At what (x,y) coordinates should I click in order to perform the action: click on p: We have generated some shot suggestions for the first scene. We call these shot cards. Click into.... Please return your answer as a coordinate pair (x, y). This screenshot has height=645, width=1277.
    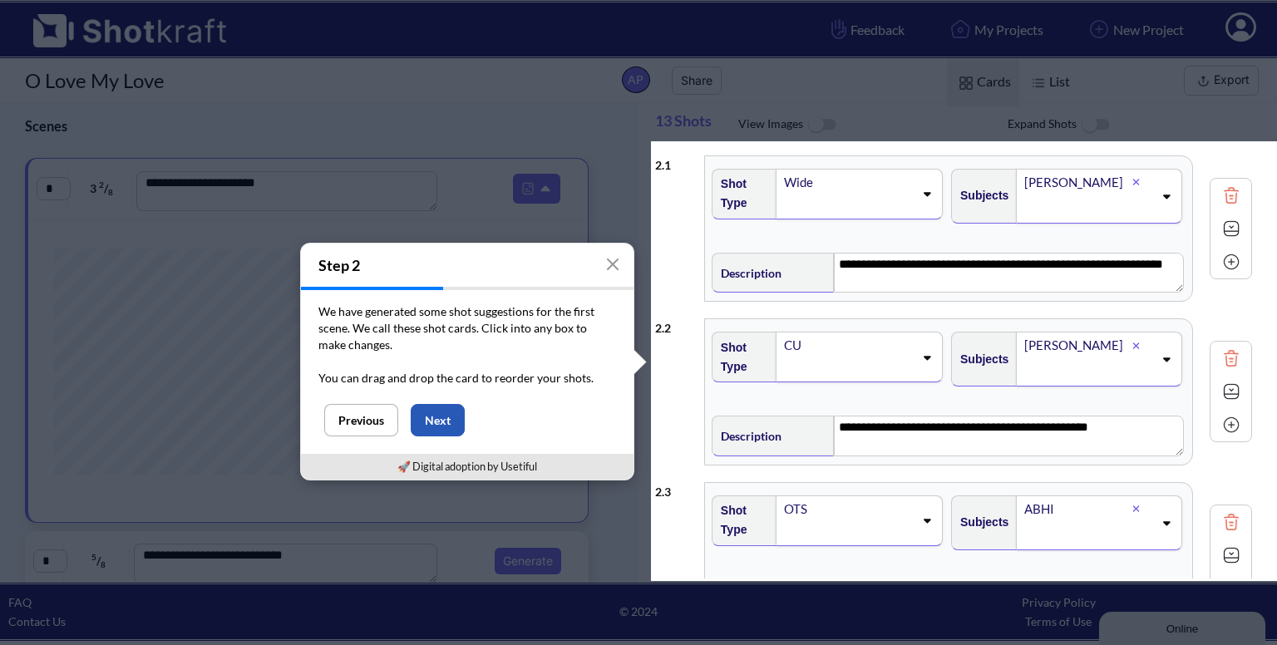
    Looking at the image, I should click on (467, 328).